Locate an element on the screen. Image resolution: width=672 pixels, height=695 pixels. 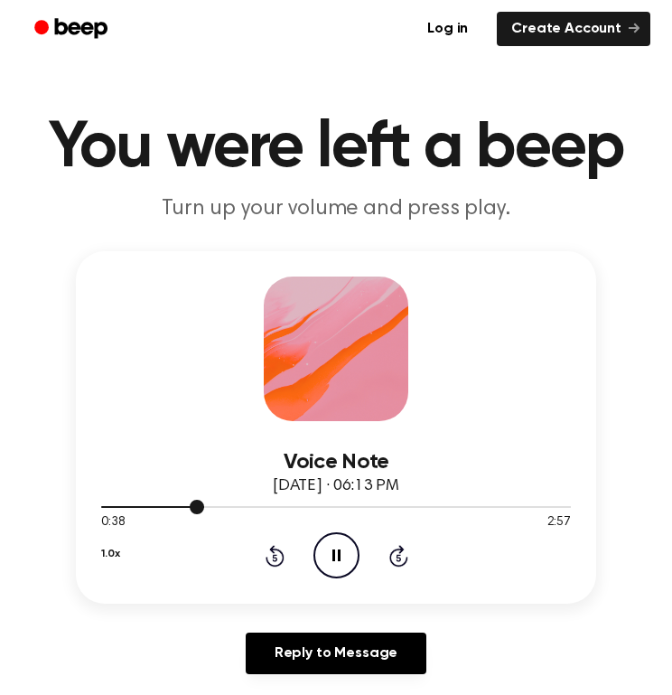
button: 1.0x is located at coordinates (110, 554).